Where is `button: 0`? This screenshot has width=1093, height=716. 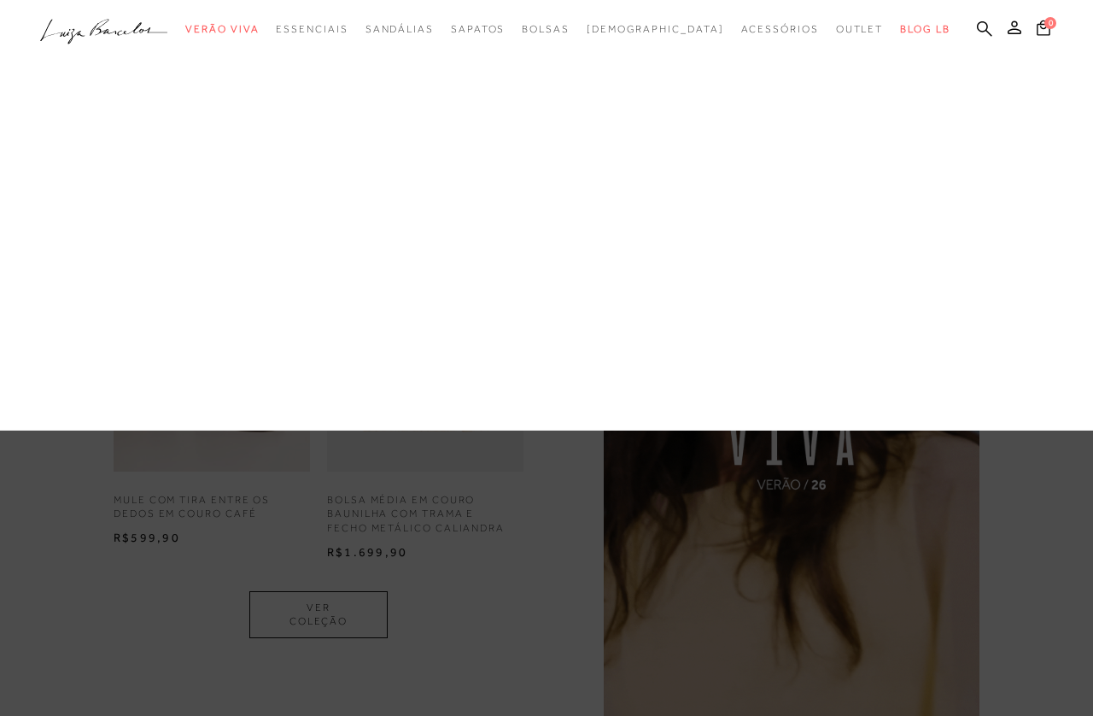 button: 0 is located at coordinates (1044, 30).